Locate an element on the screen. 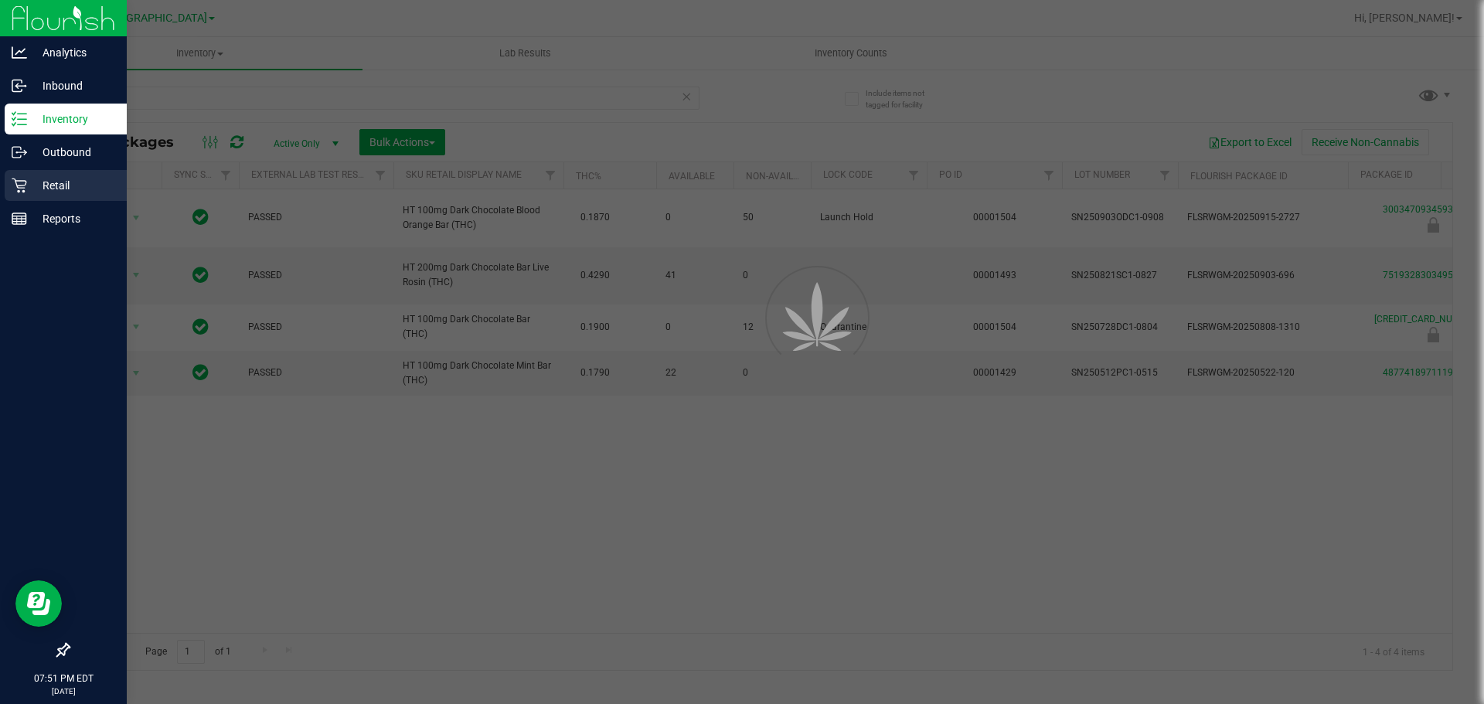 This screenshot has width=1484, height=704. inline-svg: Reports is located at coordinates (19, 219).